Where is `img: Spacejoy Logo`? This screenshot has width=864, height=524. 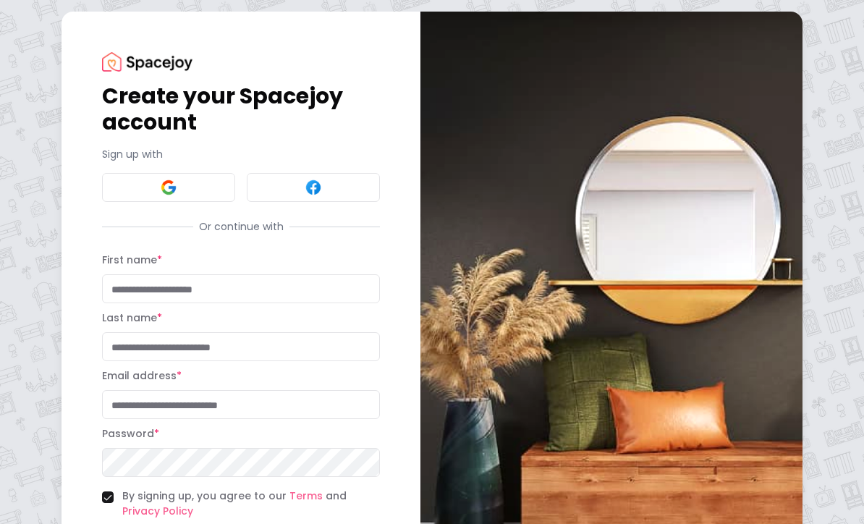
img: Spacejoy Logo is located at coordinates (147, 61).